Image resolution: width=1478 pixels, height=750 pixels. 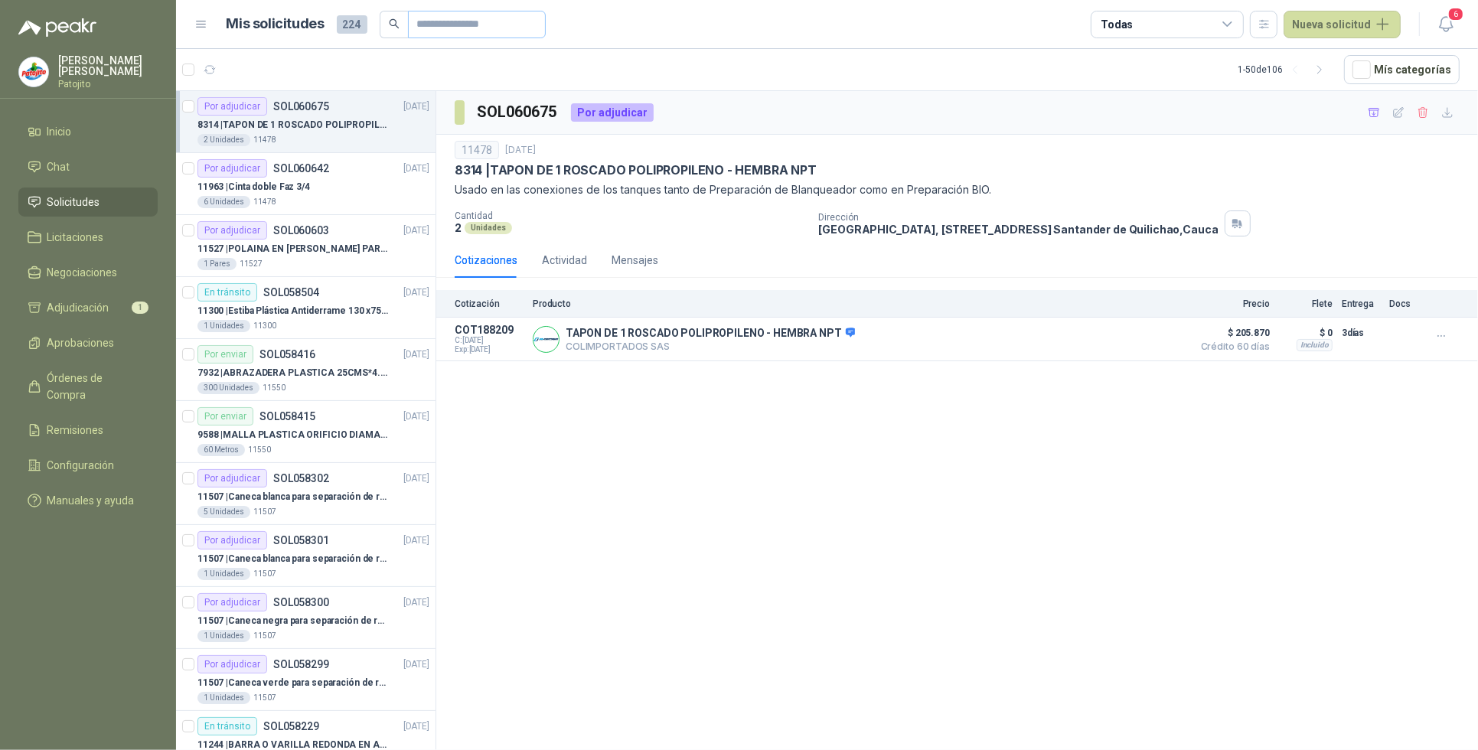 I want to click on p: 11300 | Estiba Plástica Antiderrame 130 x75 CM - Capacidad 180-200 Litros, so click(x=292, y=311).